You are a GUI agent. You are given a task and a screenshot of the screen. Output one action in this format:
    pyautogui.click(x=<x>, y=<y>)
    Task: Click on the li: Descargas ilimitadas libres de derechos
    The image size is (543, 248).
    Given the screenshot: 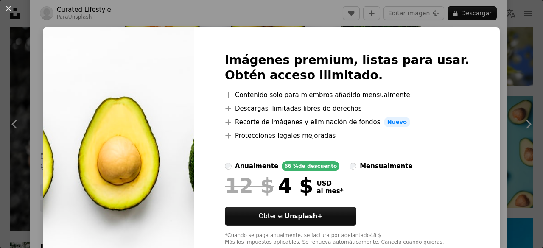 What is the action you would take?
    pyautogui.click(x=347, y=109)
    